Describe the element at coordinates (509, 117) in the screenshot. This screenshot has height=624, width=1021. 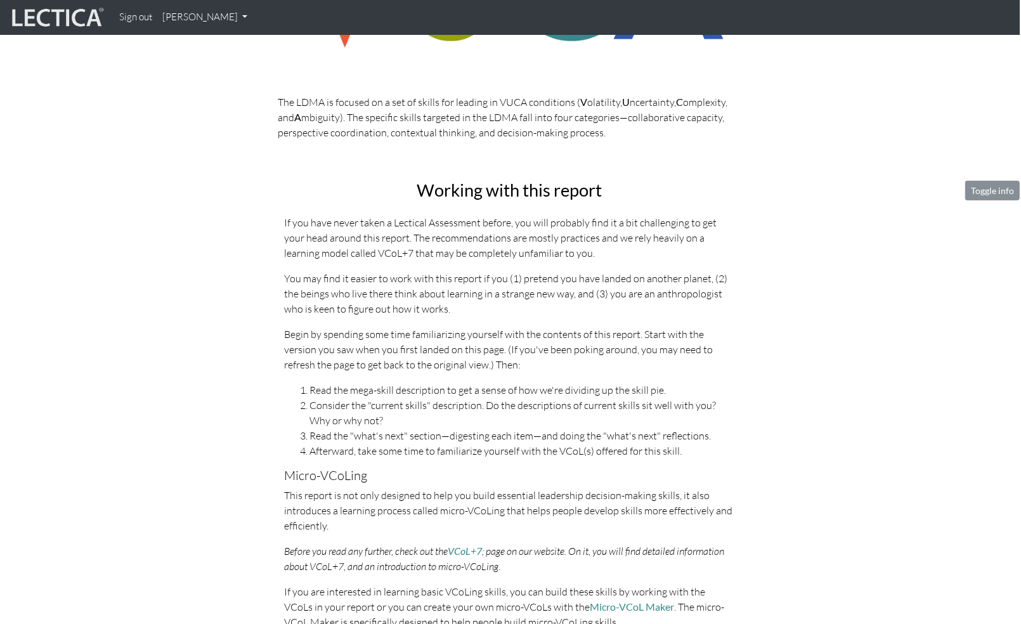
I see `p: The LDMA is focused on a set of skills for leading in VUCA conditions ( olatility, ncertainty, om...` at that location.